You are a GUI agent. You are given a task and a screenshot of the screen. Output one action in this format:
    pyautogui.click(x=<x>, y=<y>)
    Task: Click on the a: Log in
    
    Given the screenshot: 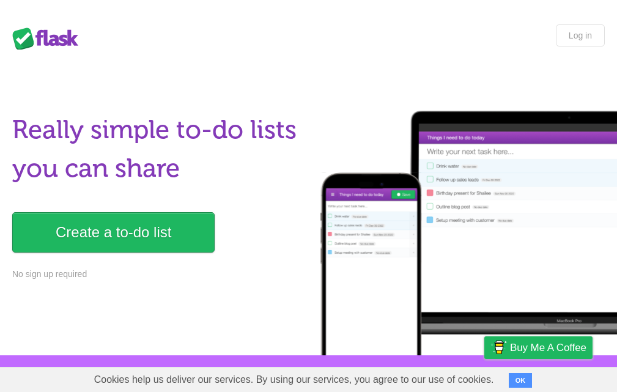 What is the action you would take?
    pyautogui.click(x=580, y=35)
    